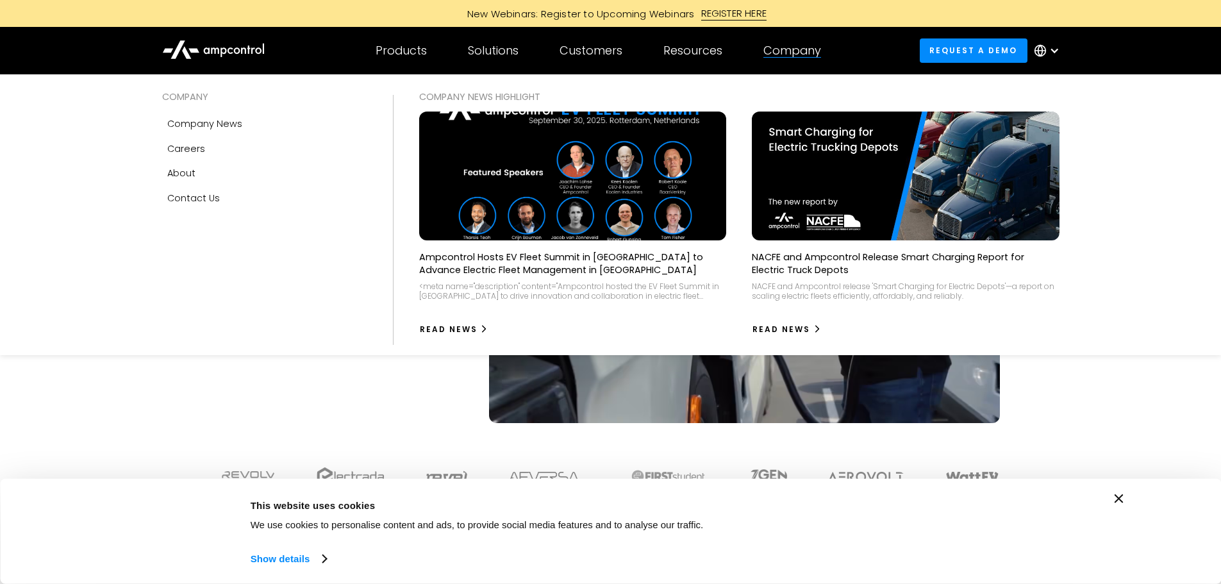 This screenshot has height=584, width=1221. What do you see at coordinates (194, 198) in the screenshot?
I see `div: Contact Us` at bounding box center [194, 198].